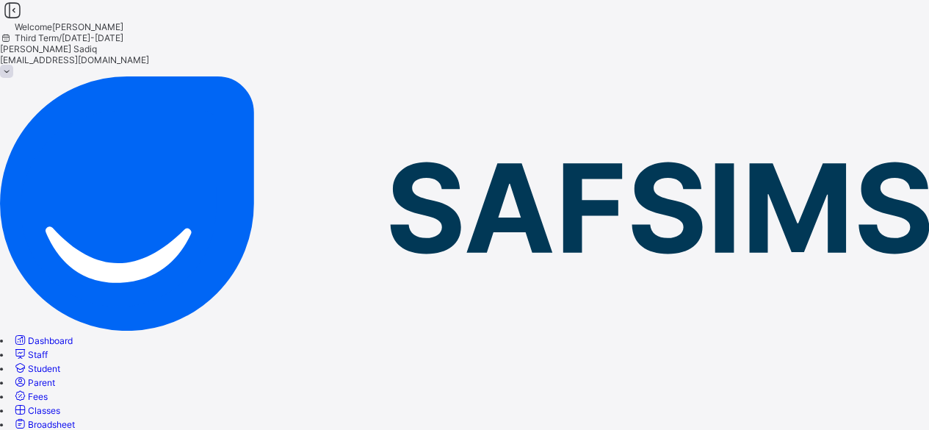 The image size is (929, 430). I want to click on span: Student, so click(44, 368).